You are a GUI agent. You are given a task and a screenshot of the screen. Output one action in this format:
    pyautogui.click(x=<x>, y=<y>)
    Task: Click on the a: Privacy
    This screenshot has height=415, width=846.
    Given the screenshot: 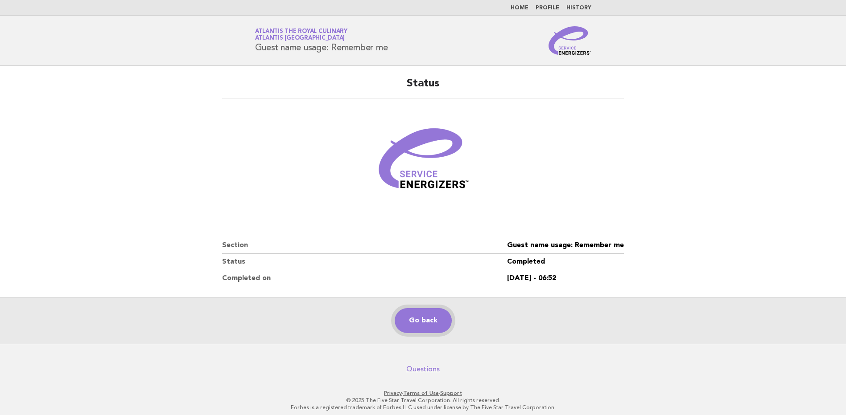 What is the action you would take?
    pyautogui.click(x=393, y=394)
    